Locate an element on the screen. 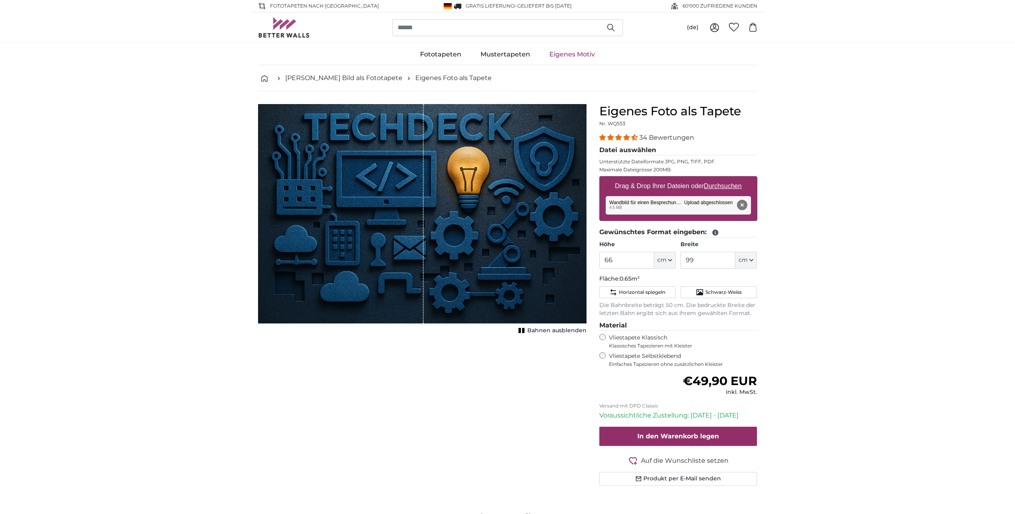  p: Versand mit DPD Classic is located at coordinates (678, 406).